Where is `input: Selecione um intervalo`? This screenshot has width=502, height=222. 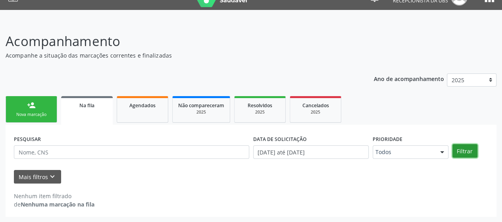 input: Selecione um intervalo is located at coordinates (311, 152).